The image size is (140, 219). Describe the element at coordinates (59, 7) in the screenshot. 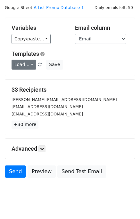

I see `a: A List Promo Database 1` at that location.